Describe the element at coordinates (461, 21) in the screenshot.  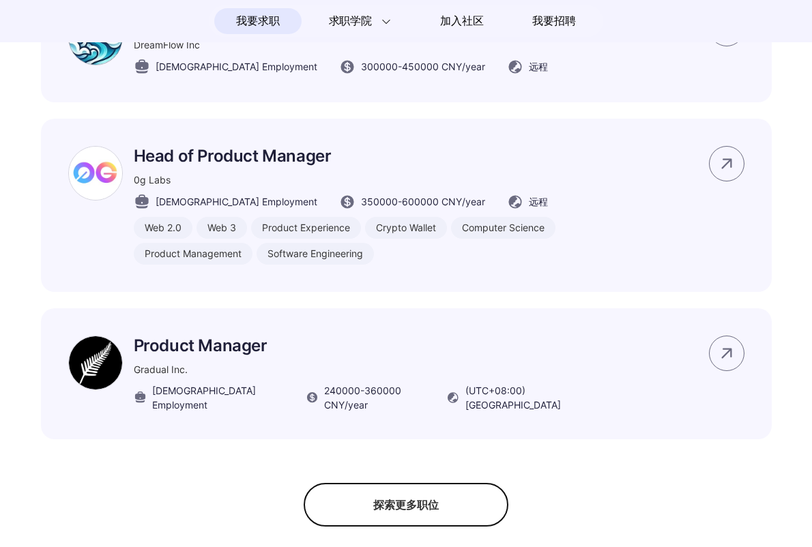
I see `span: 加入社区` at that location.